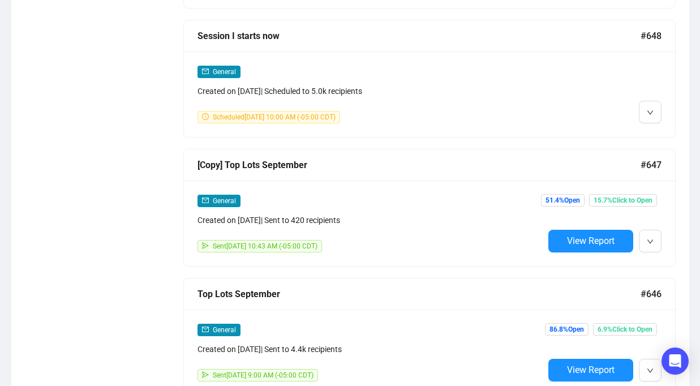  What do you see at coordinates (650, 165) in the screenshot?
I see `span: #647` at bounding box center [650, 165].